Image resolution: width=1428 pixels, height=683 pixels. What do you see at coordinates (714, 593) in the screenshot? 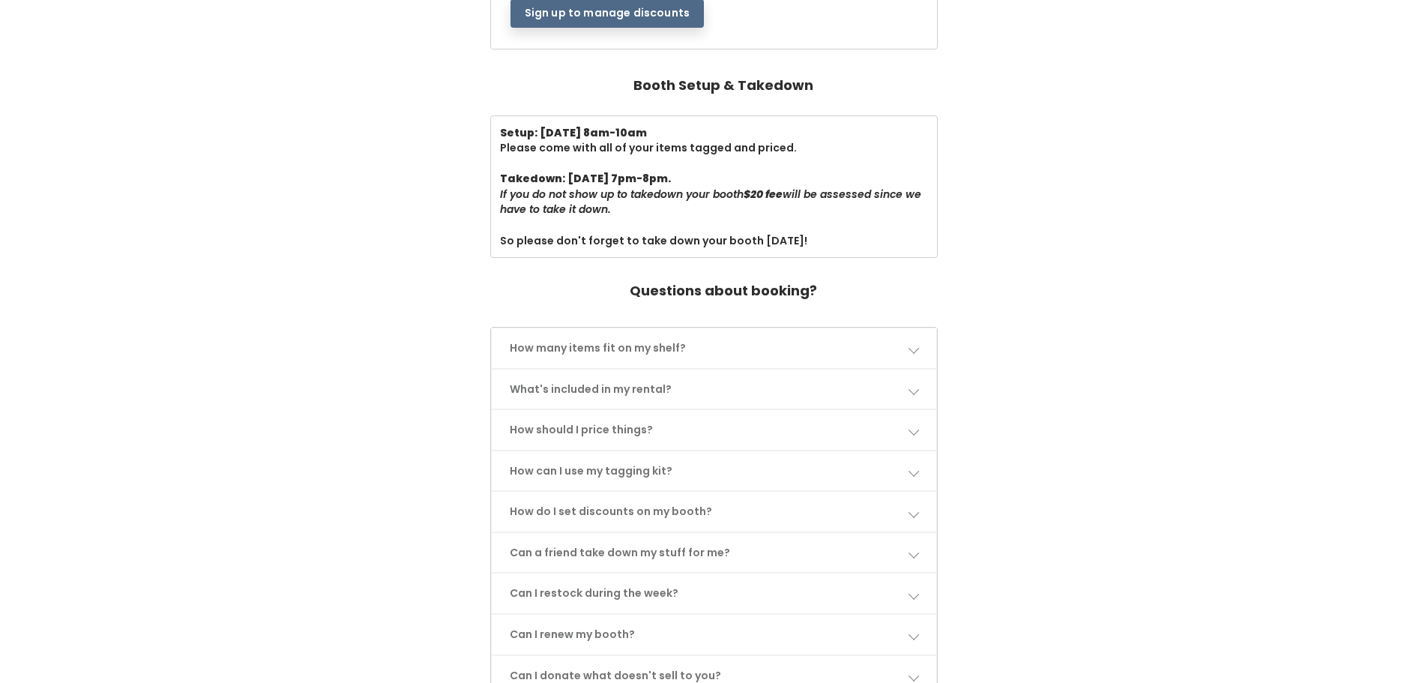
I see `a: Can I restock during the week?` at bounding box center [714, 593].